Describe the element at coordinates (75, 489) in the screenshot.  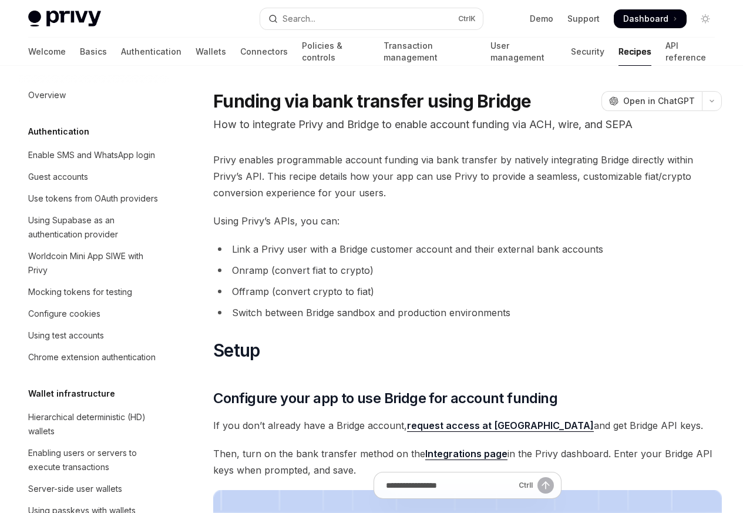
I see `div: Server-side user wallets` at that location.